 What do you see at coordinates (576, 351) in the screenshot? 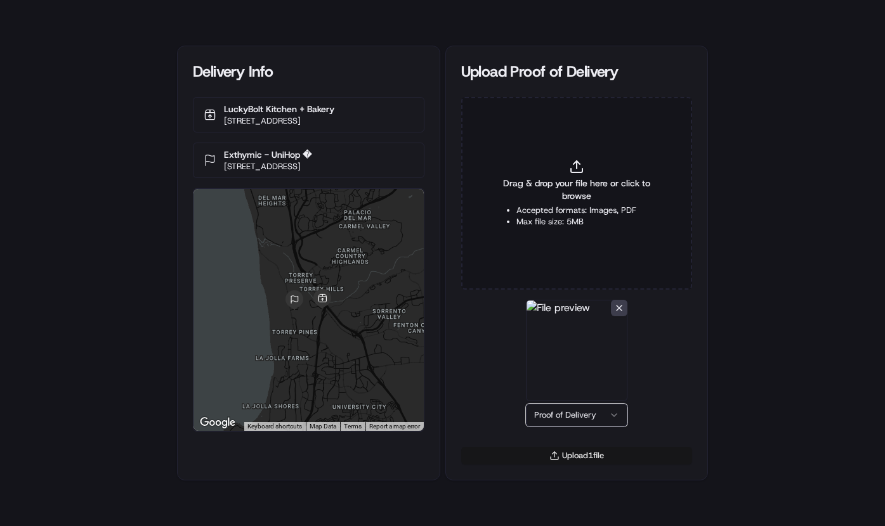
I see `img: File preview` at bounding box center [576, 351].